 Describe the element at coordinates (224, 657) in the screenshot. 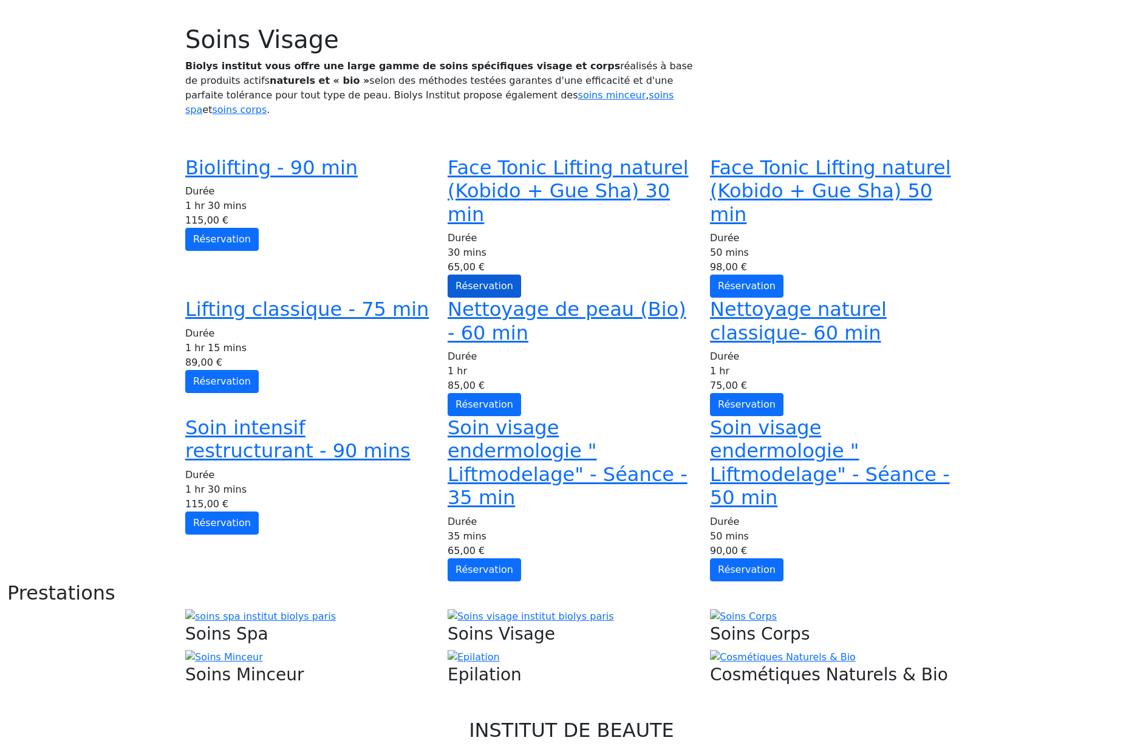

I see `img: Soins Minceur` at that location.